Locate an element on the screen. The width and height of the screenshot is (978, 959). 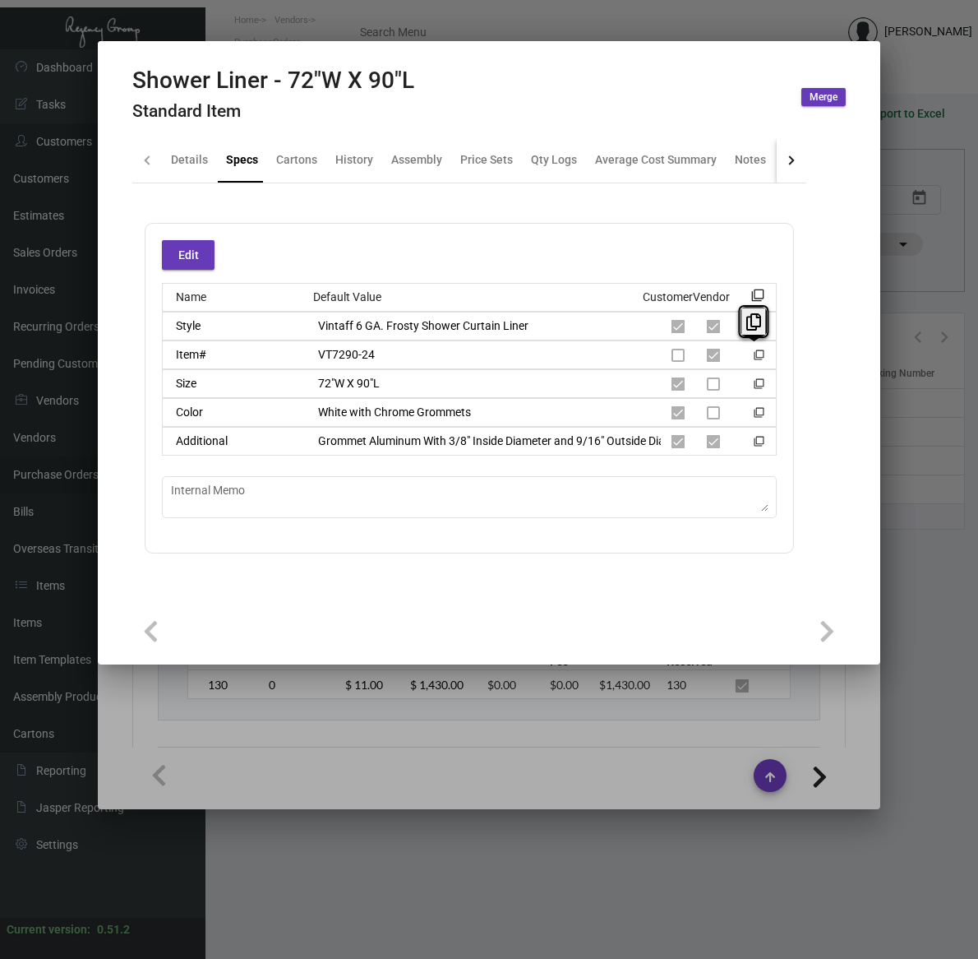
div: Assembly is located at coordinates (417, 159).